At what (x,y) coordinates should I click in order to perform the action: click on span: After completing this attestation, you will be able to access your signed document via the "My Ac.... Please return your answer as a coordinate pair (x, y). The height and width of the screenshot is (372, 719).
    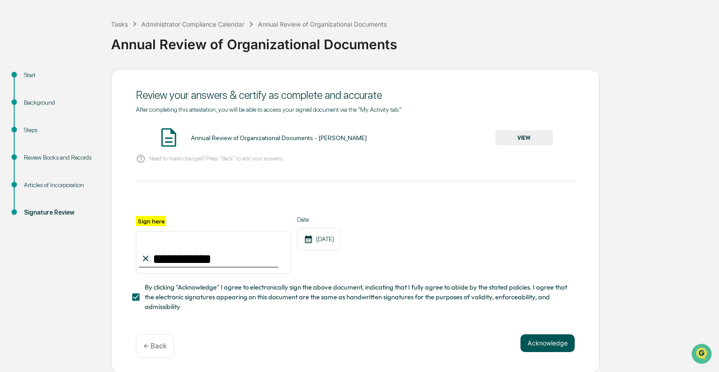
    Looking at the image, I should click on (269, 110).